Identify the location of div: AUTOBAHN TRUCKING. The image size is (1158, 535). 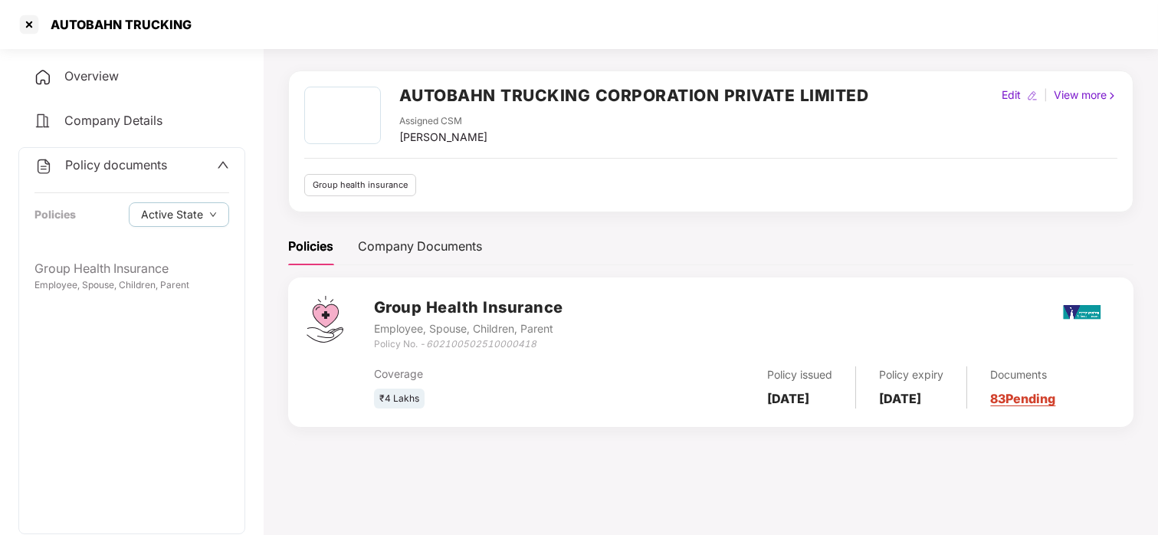
(117, 25).